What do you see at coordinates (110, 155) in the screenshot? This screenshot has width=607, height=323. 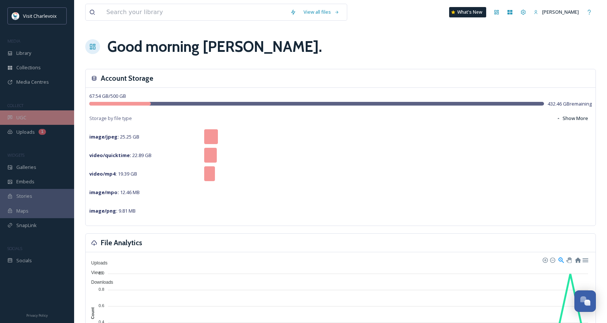 I see `strong: video/quicktime :` at bounding box center [110, 155].